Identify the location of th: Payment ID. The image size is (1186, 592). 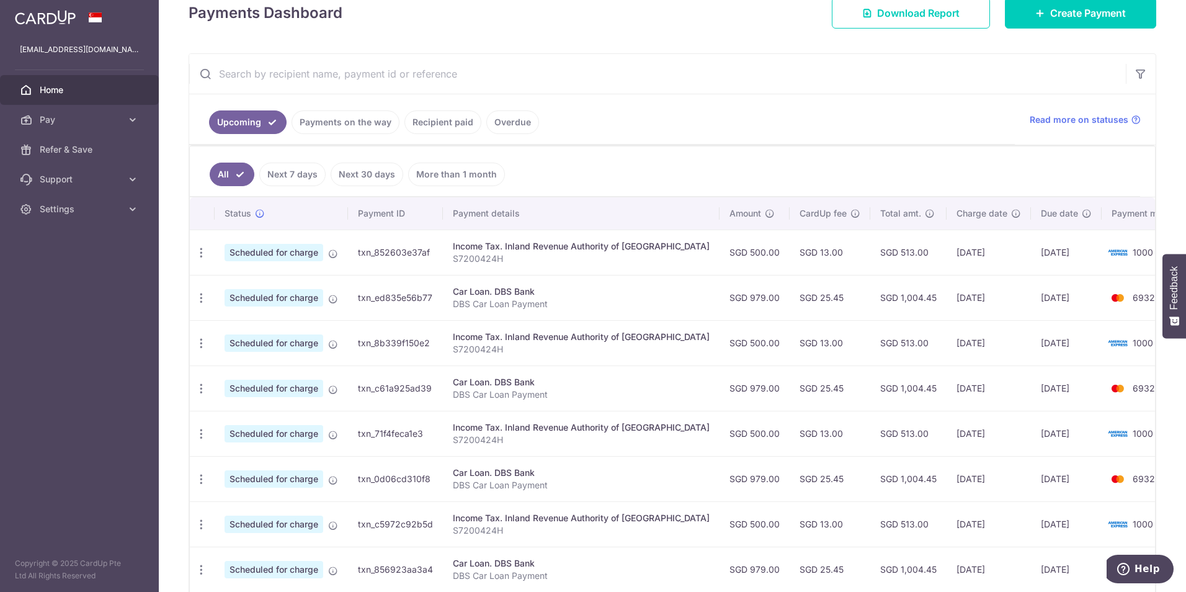
(395, 213).